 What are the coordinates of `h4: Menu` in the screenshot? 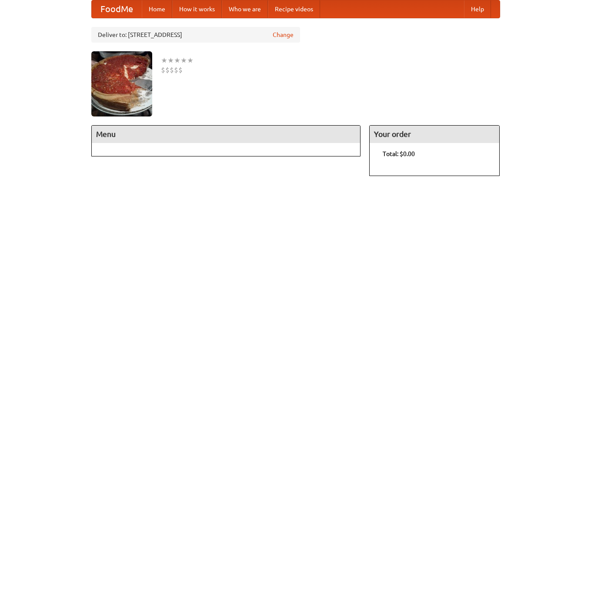 It's located at (226, 134).